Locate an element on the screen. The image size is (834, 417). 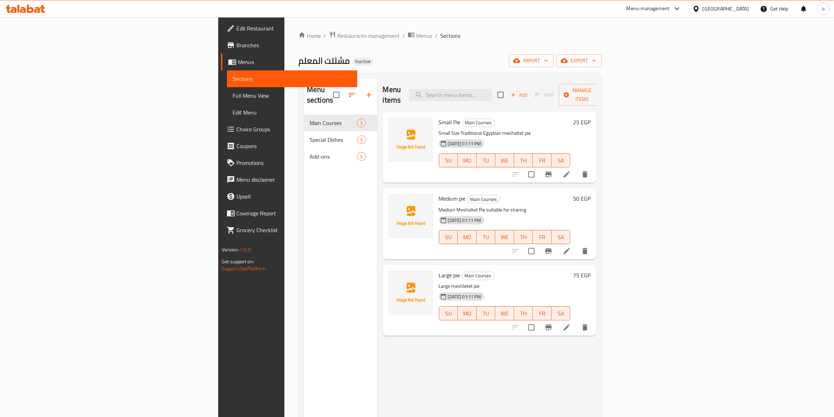
span: Manage items is located at coordinates (582, 95).